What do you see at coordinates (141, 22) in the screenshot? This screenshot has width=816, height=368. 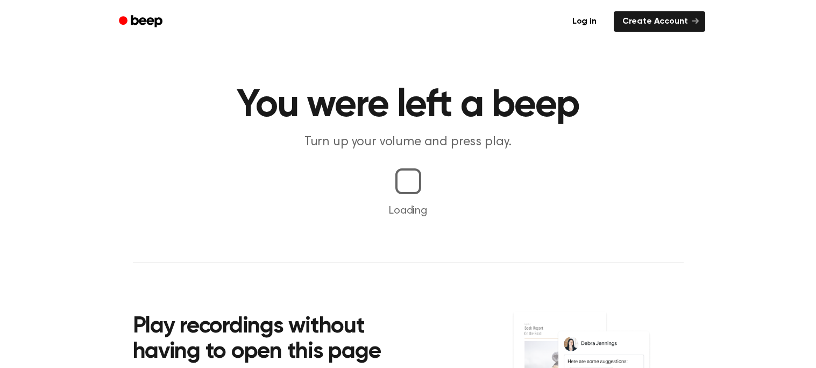 I see `a: Beep` at bounding box center [141, 22].